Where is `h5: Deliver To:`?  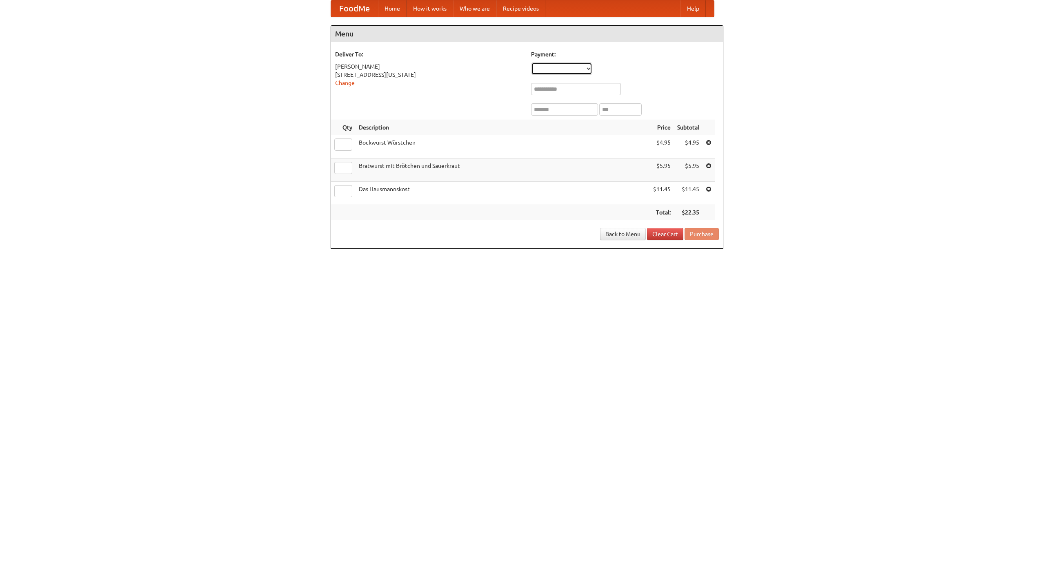
h5: Deliver To: is located at coordinates (429, 54).